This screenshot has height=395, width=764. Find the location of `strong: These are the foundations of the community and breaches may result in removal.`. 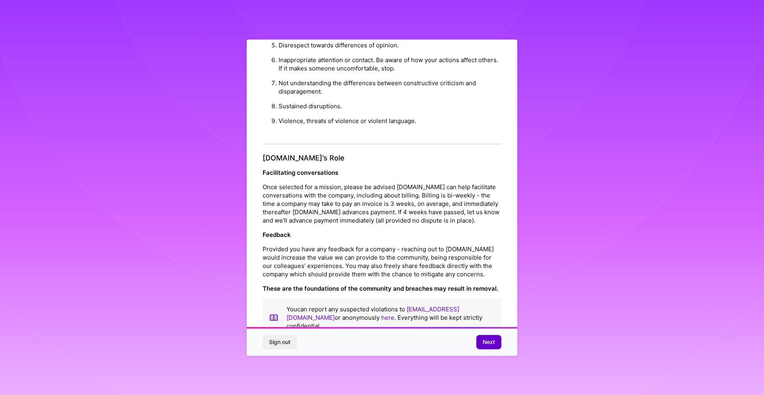

strong: These are the foundations of the community and breaches may result in removal. is located at coordinates (381, 289).